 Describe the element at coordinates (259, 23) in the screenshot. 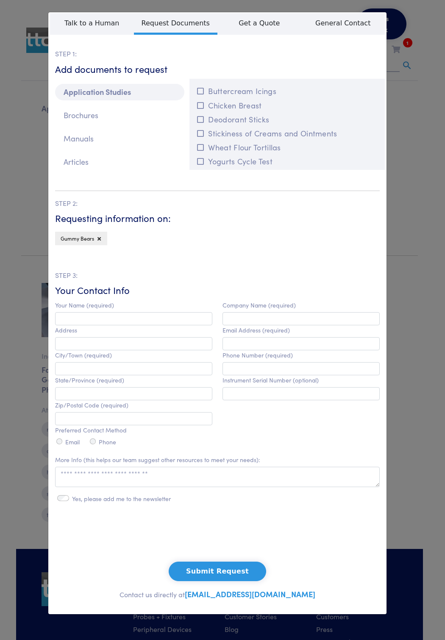

I see `span: Get a Quote` at that location.